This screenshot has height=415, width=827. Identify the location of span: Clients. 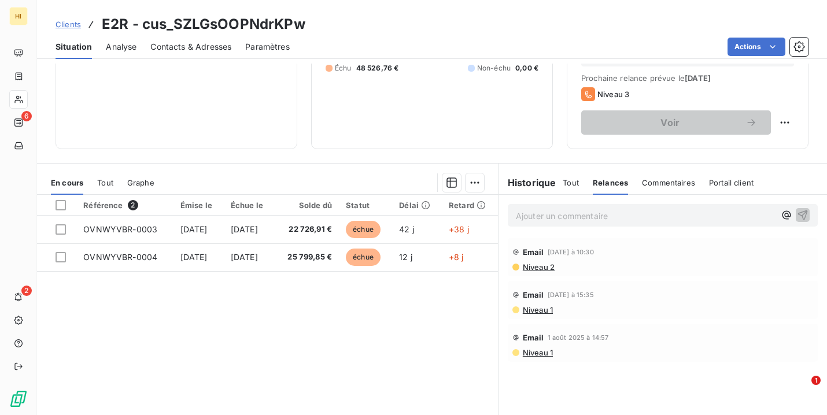
(68, 24).